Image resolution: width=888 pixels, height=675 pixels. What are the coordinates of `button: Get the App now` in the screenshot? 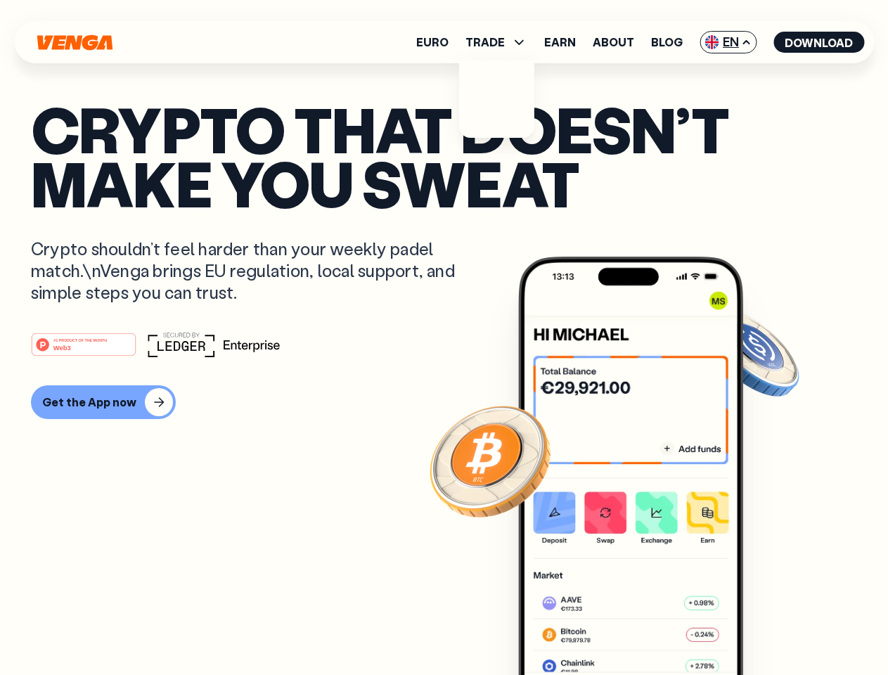 It's located at (103, 402).